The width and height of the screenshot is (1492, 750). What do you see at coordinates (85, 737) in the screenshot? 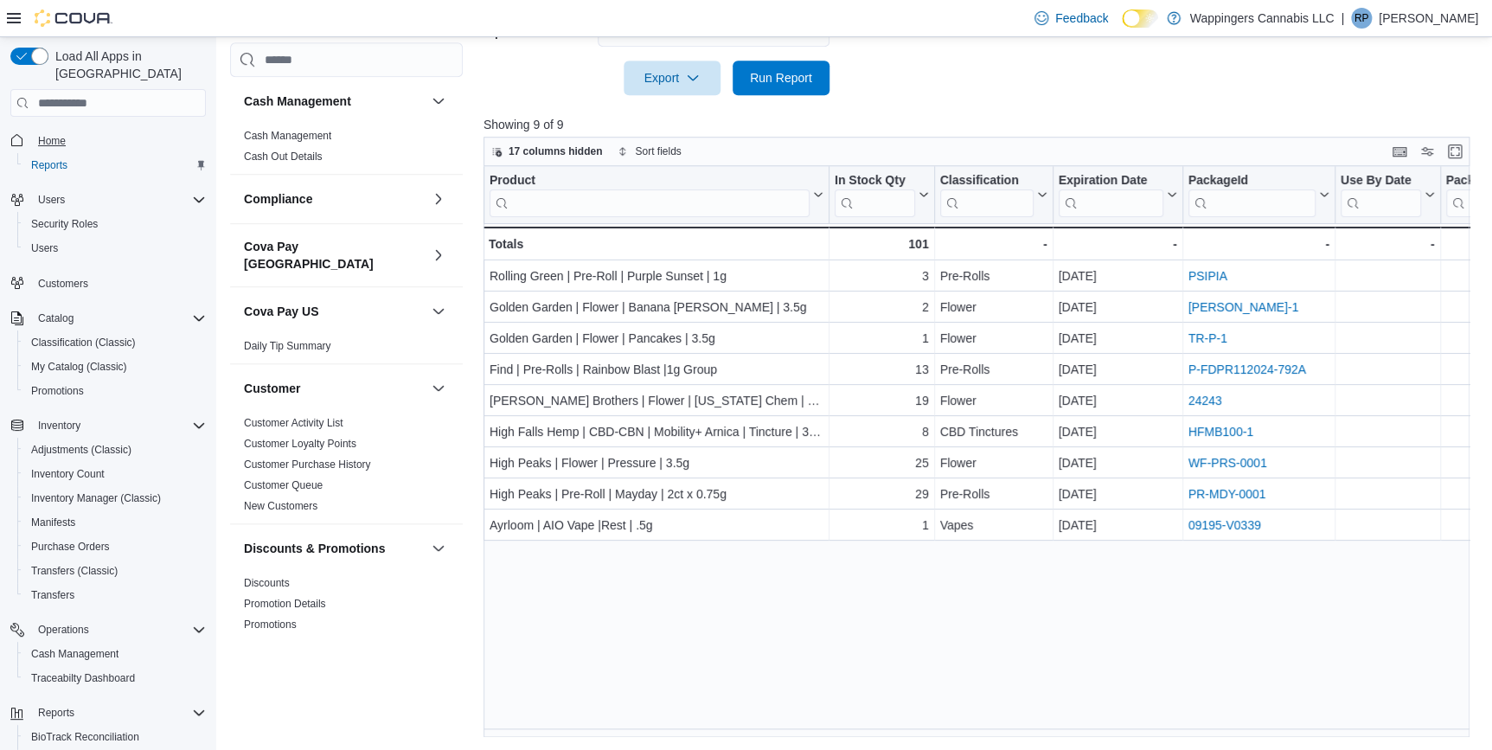
I see `span: BioTrack Reconciliation` at bounding box center [85, 737].